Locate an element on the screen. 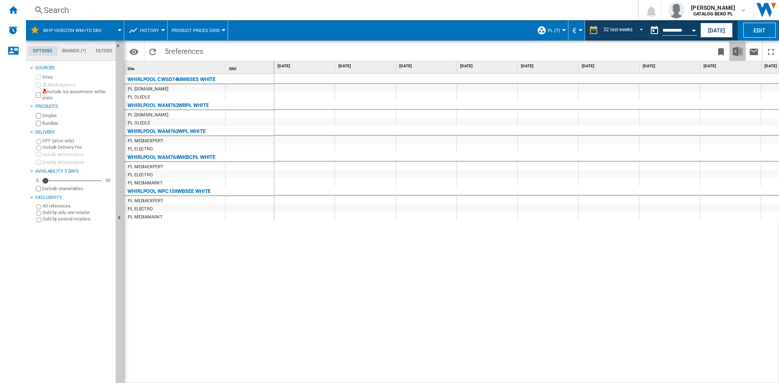  button: md-calendar is located at coordinates (654, 30).